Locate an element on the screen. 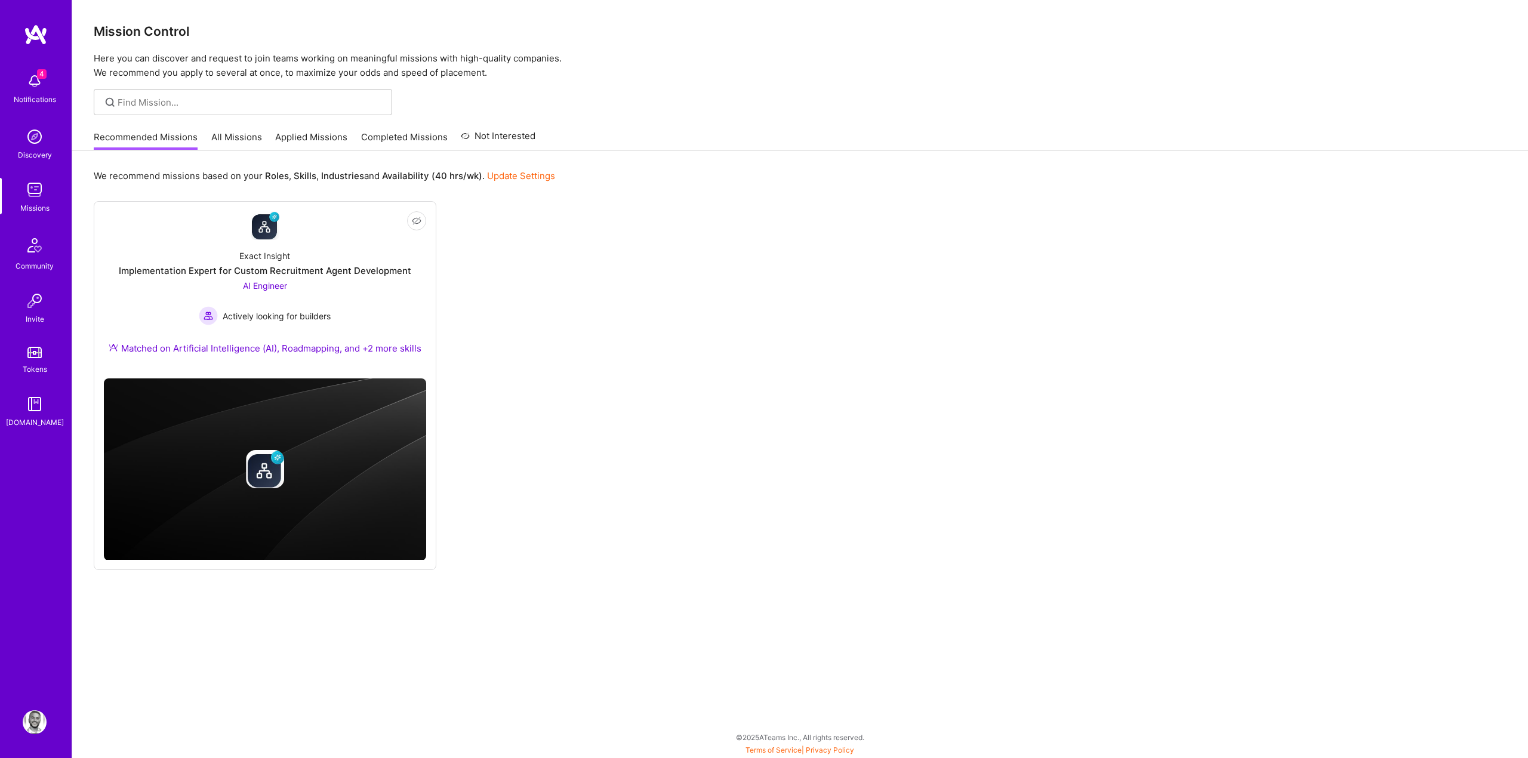 The width and height of the screenshot is (1528, 758). img: tokens is located at coordinates (35, 352).